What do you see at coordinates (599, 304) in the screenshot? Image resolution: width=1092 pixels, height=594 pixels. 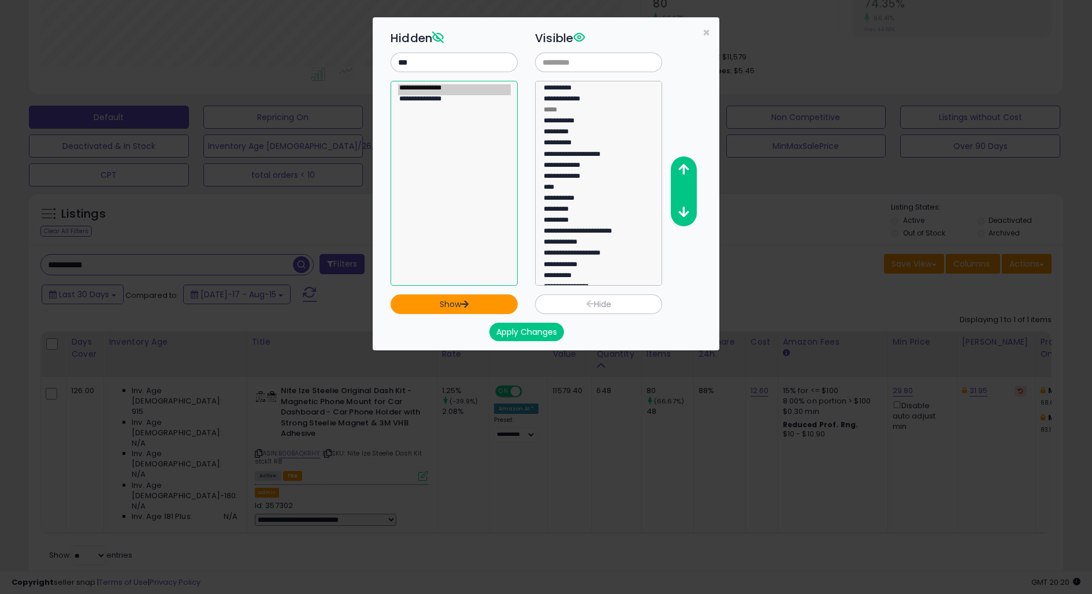 I see `button: Hide` at bounding box center [599, 304].